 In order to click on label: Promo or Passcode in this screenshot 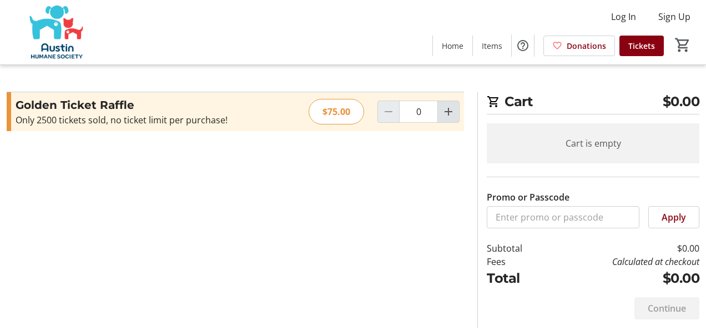, I will do `click(528, 197)`.